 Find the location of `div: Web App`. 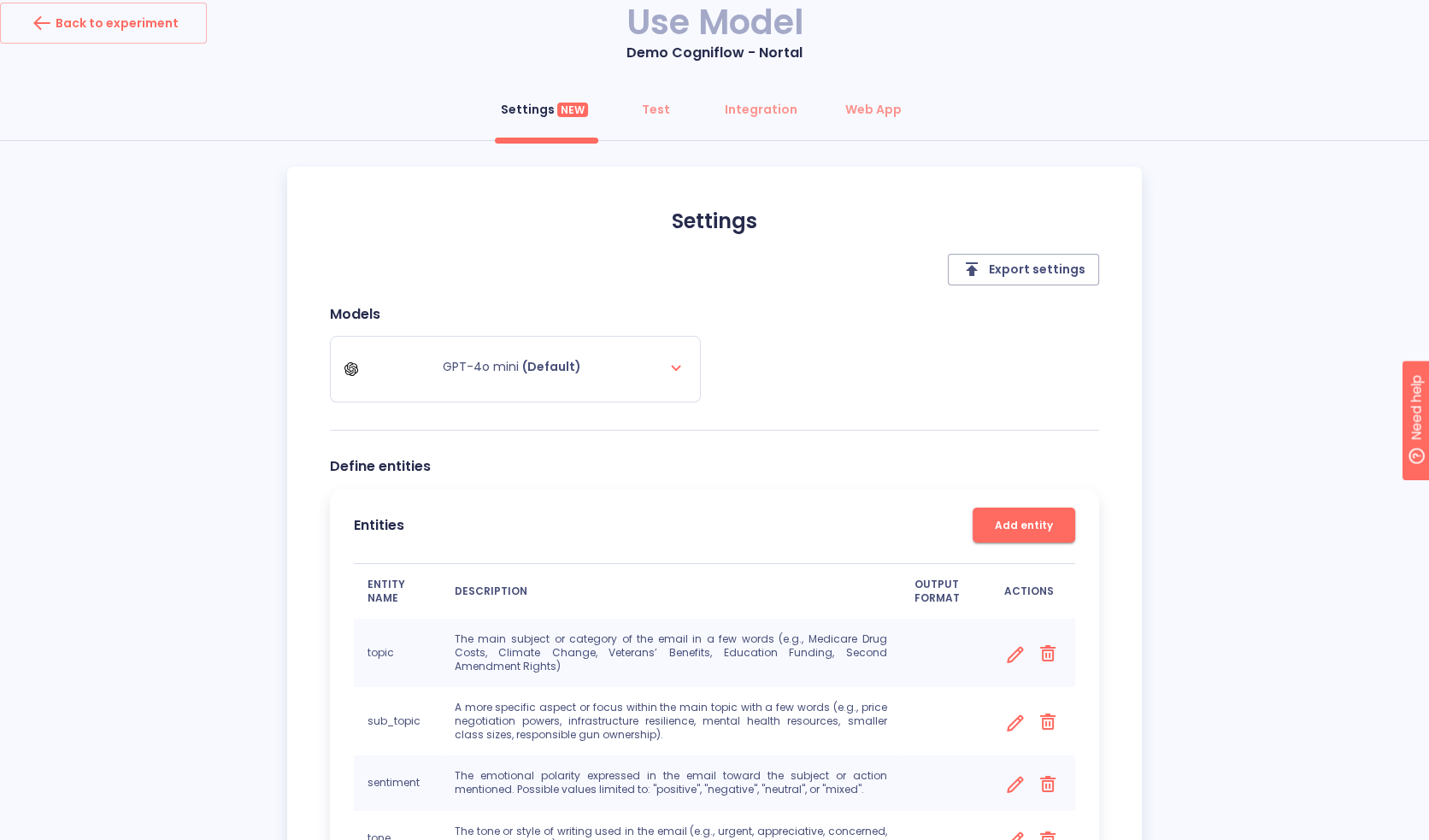

div: Web App is located at coordinates (873, 110).